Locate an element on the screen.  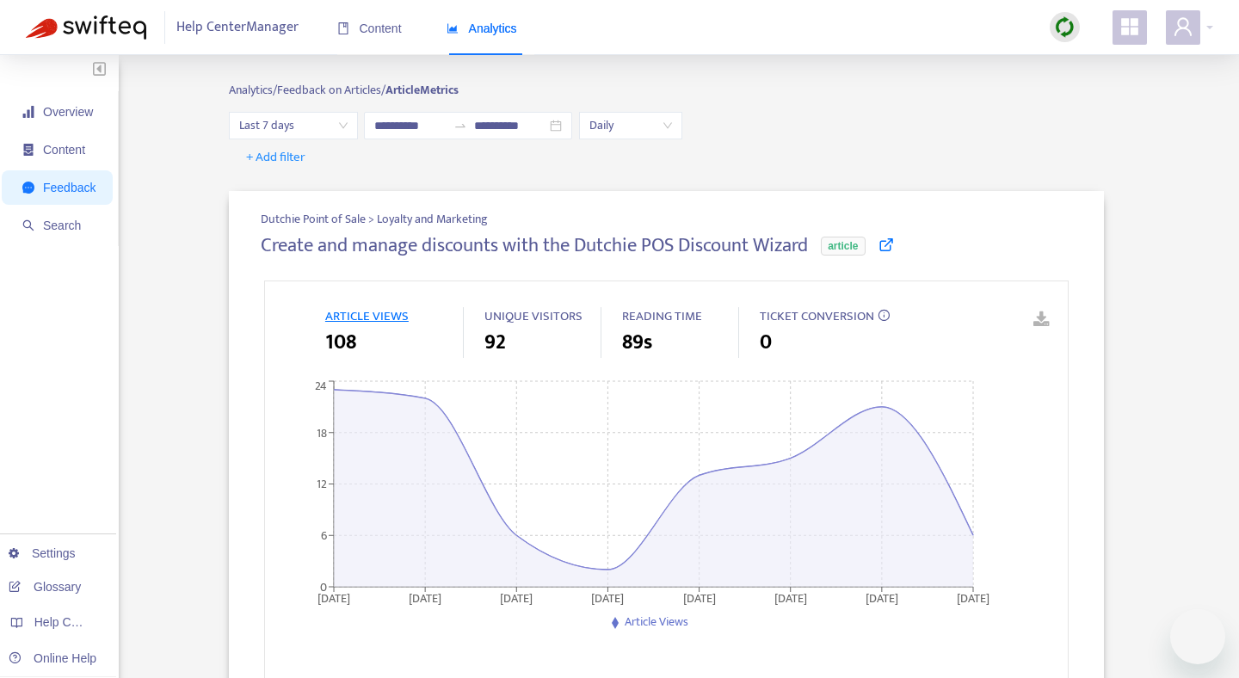
span: UNIQUE VISITORS is located at coordinates (534, 316).